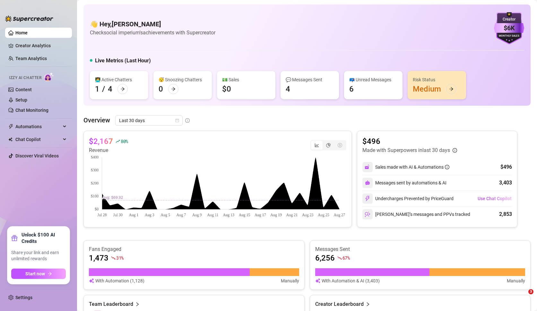 This screenshot has width=537, height=311. Describe the element at coordinates (161, 89) in the screenshot. I see `div: 0` at that location.